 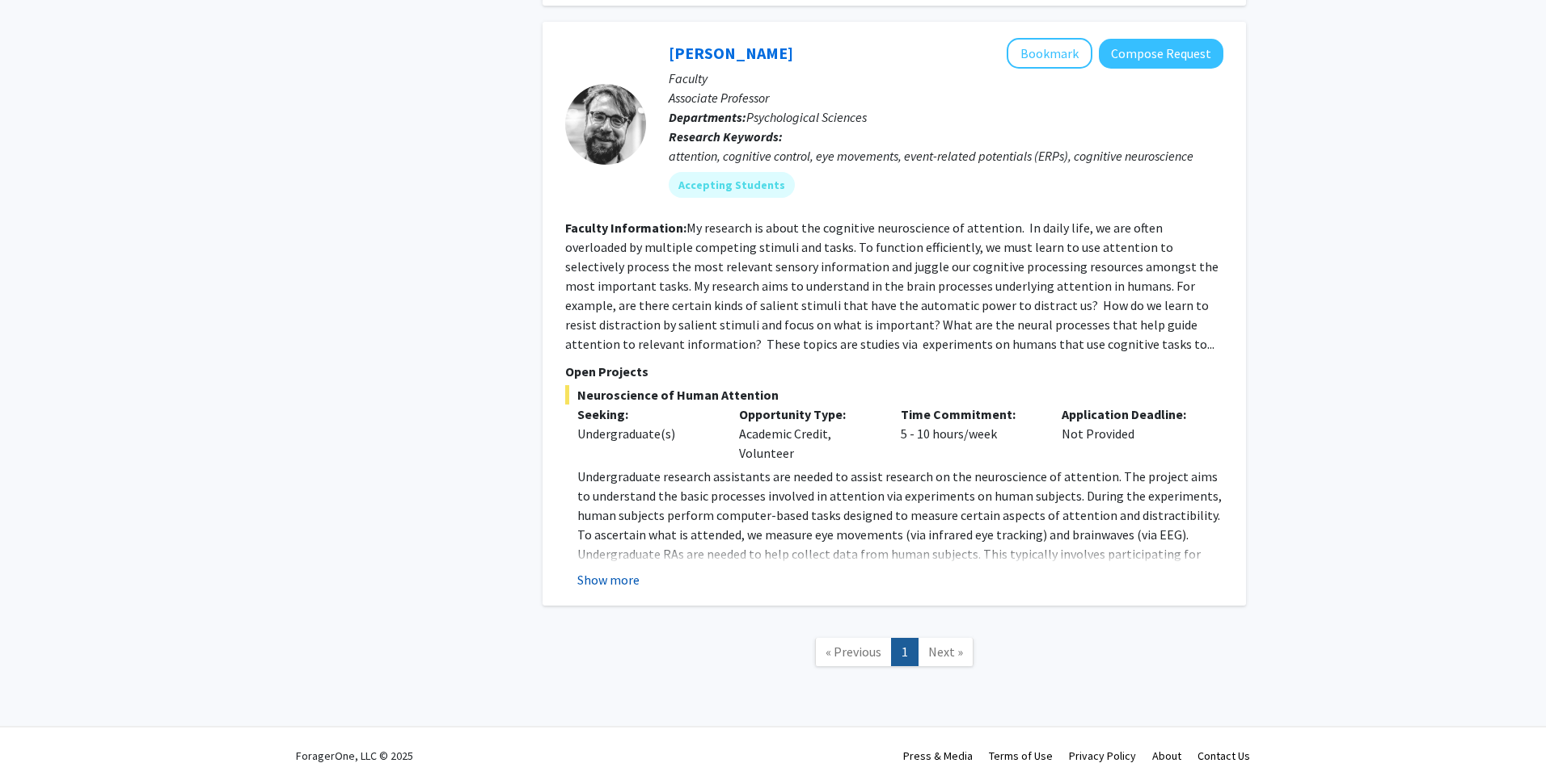 I want to click on div: Undergraduate(s), so click(x=646, y=434).